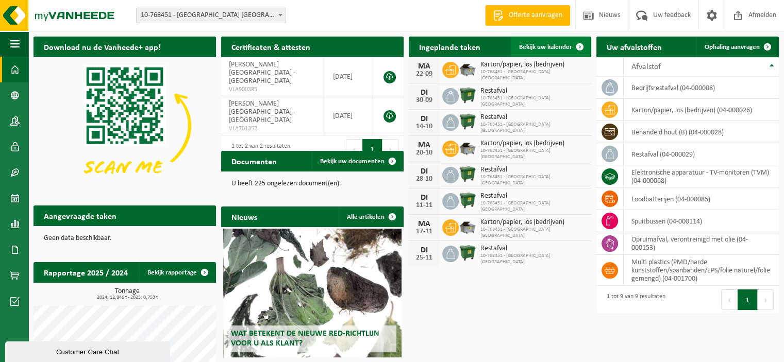  I want to click on a: Ophaling aanvragen, so click(737, 47).